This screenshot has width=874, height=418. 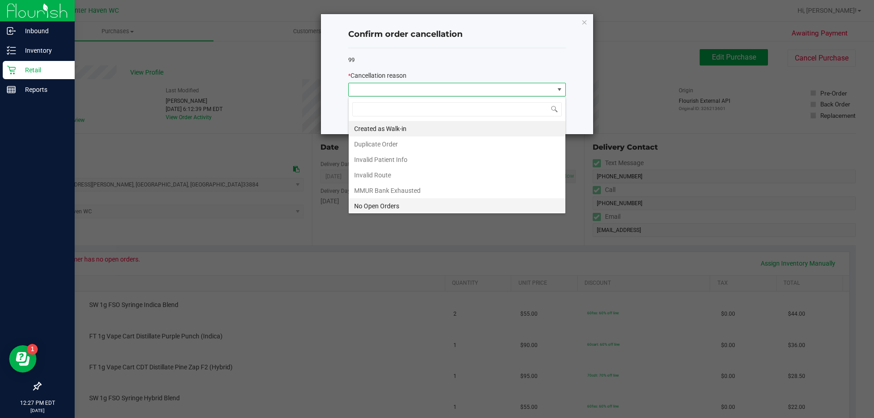 What do you see at coordinates (5, 5) in the screenshot?
I see `span: 1` at bounding box center [5, 5].